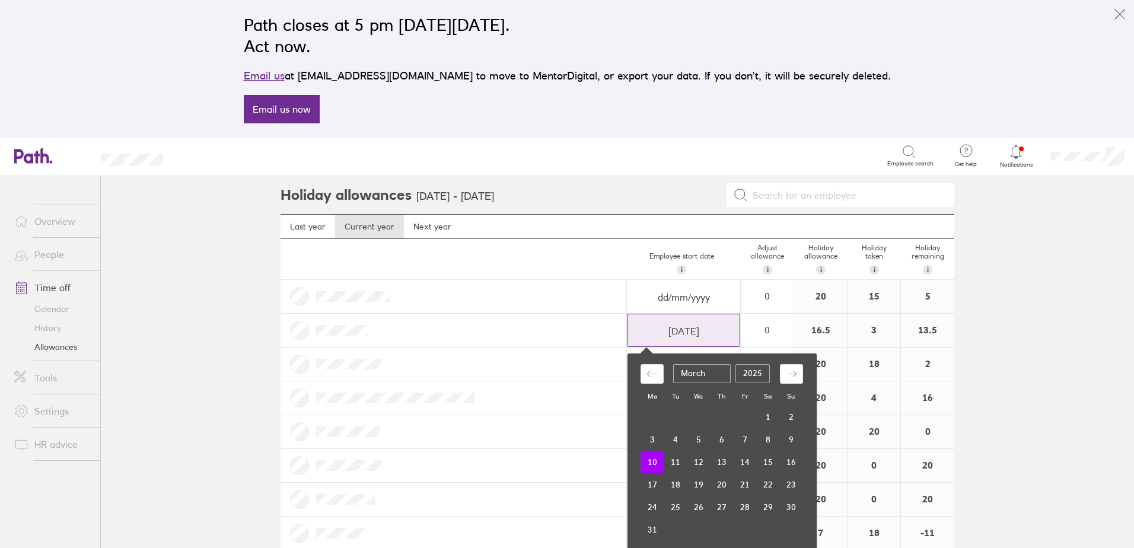 The height and width of the screenshot is (548, 1134). Describe the element at coordinates (652, 485) in the screenshot. I see `td: Monday, March 17, 2025` at that location.